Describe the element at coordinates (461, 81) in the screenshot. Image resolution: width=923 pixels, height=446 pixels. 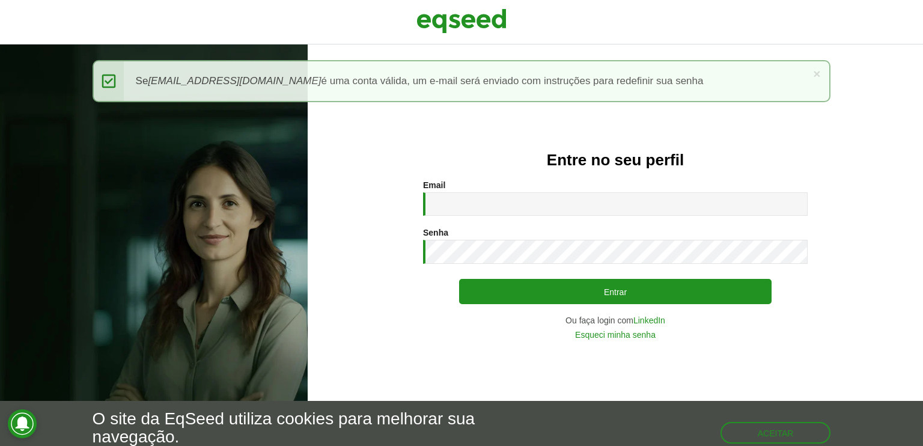
I see `div: Se é uma conta válida, um e-mail será enviado com instruções para redefinir sua senha` at that location.